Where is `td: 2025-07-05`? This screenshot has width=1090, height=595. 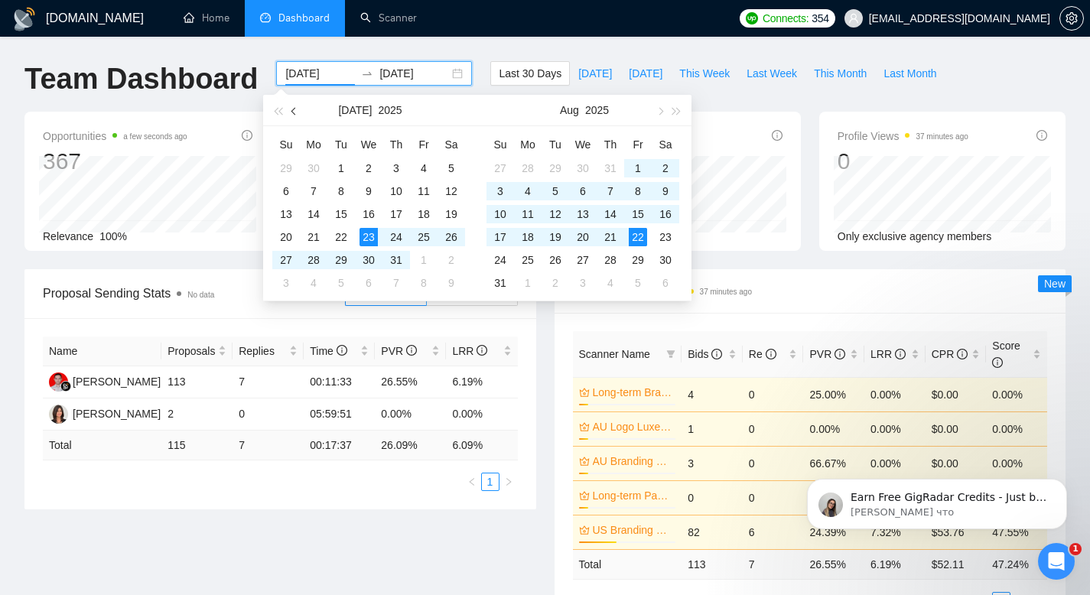
td: 2025-07-05 is located at coordinates (451, 168).